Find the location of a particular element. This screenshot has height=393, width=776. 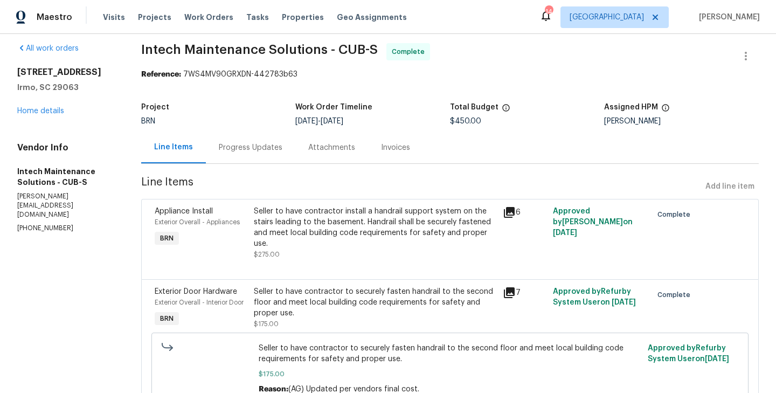

div: Progress Updates is located at coordinates (250, 148).